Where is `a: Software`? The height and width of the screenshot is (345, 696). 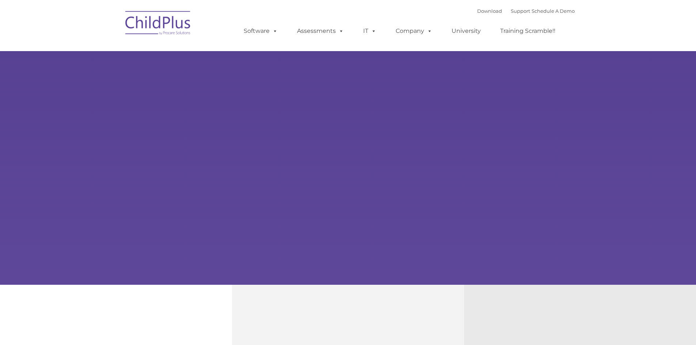 a: Software is located at coordinates (261, 31).